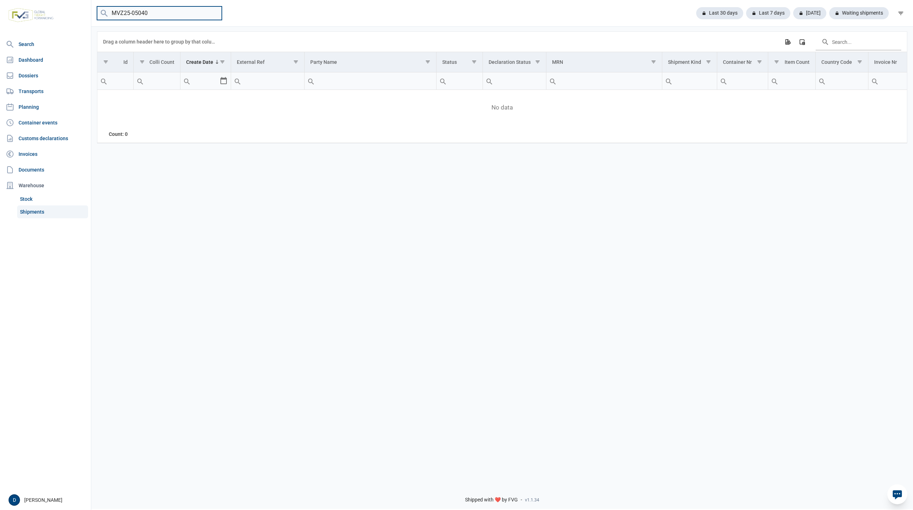 The image size is (913, 510). I want to click on a: Dossiers, so click(45, 76).